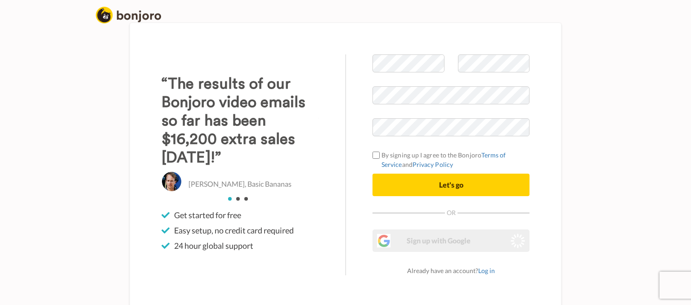  What do you see at coordinates (451, 271) in the screenshot?
I see `span: Already have an account?` at bounding box center [451, 271].